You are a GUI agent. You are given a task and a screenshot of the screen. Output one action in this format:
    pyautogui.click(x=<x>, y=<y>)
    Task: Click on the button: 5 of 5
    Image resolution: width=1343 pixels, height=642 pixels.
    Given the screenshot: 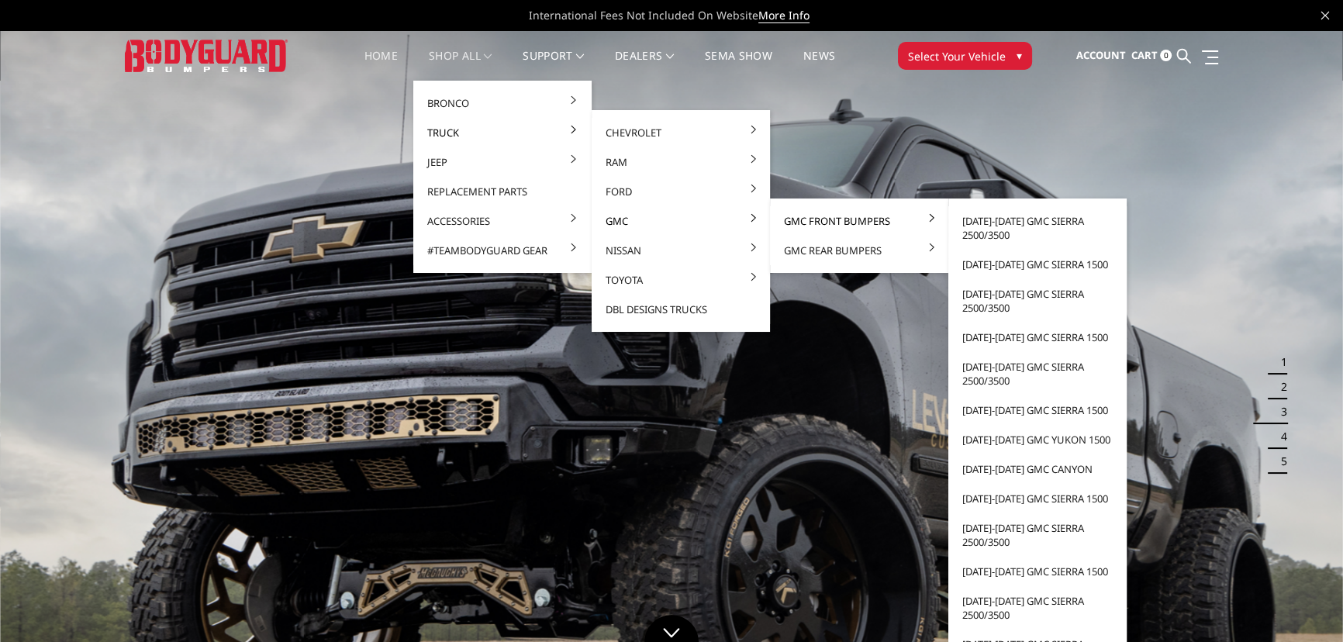 What is the action you would take?
    pyautogui.click(x=1280, y=461)
    